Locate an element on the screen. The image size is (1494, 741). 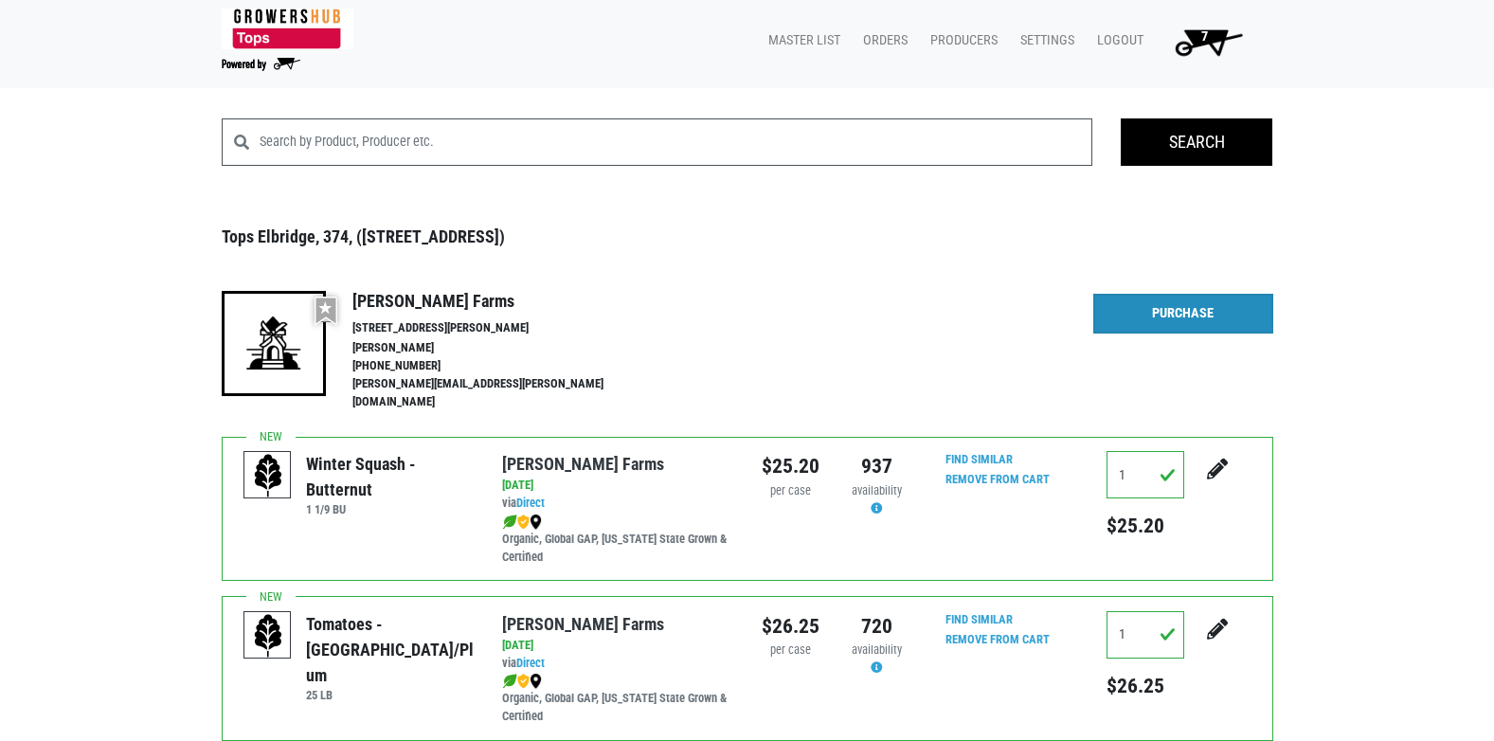
img: Cart is located at coordinates (1208, 42).